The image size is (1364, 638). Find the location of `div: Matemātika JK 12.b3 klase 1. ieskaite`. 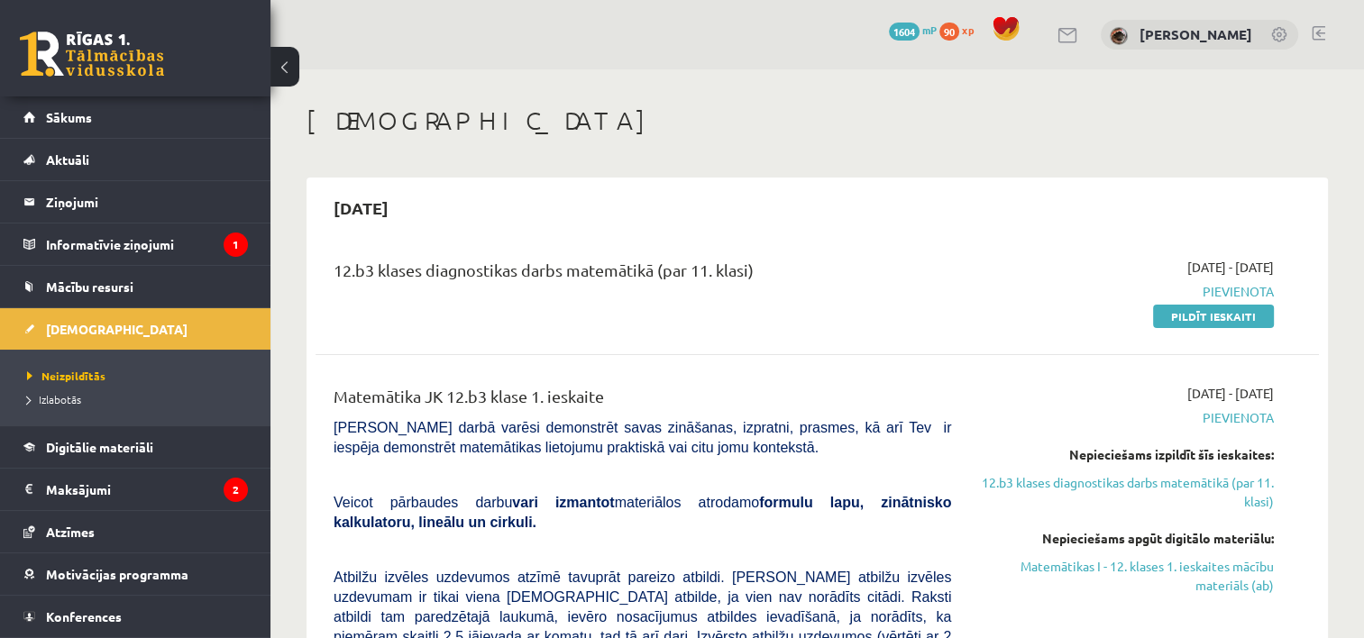

div: Matemātika JK 12.b3 klase 1. ieskaite is located at coordinates (642, 400).